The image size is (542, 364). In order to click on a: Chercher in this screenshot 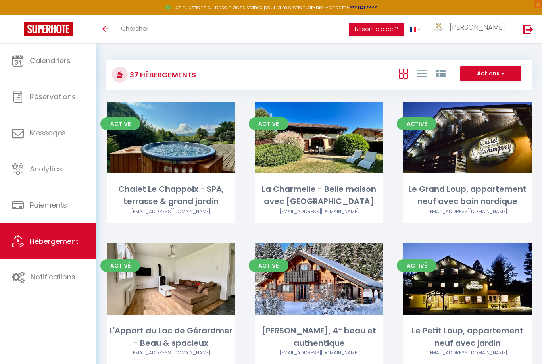, I will do `click(135, 29)`.